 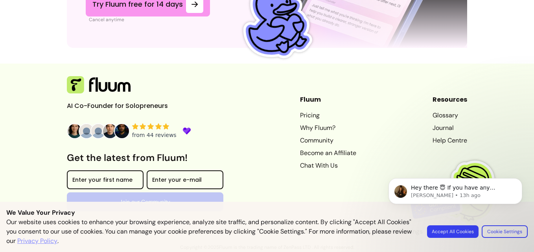 What do you see at coordinates (267, 213) in the screenshot?
I see `p: We Value Your Privacy` at bounding box center [267, 213].